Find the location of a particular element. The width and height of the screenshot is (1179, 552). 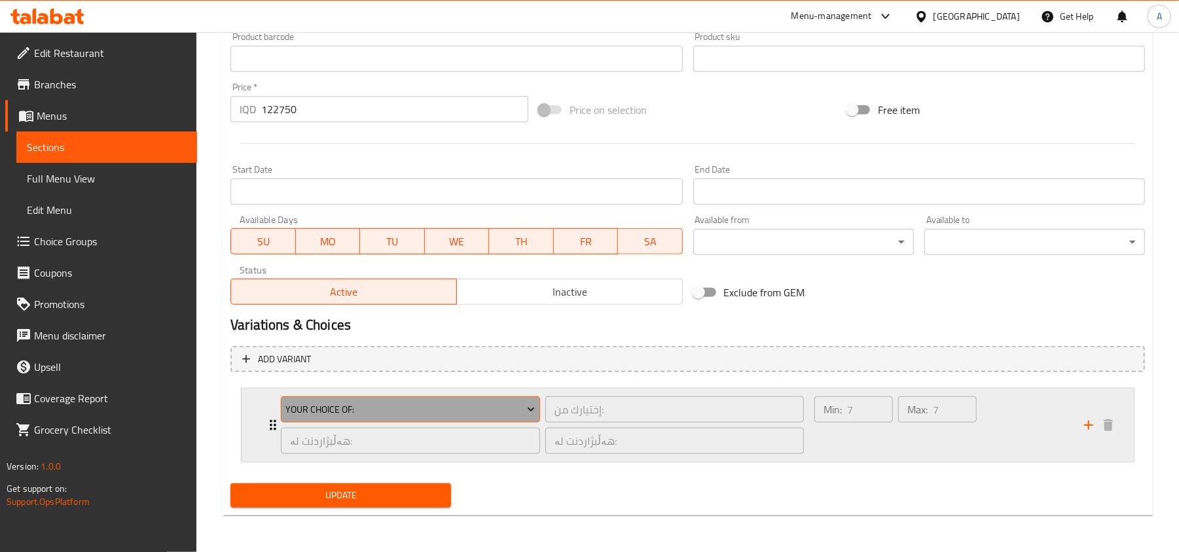

span: Promotions is located at coordinates (110, 304).